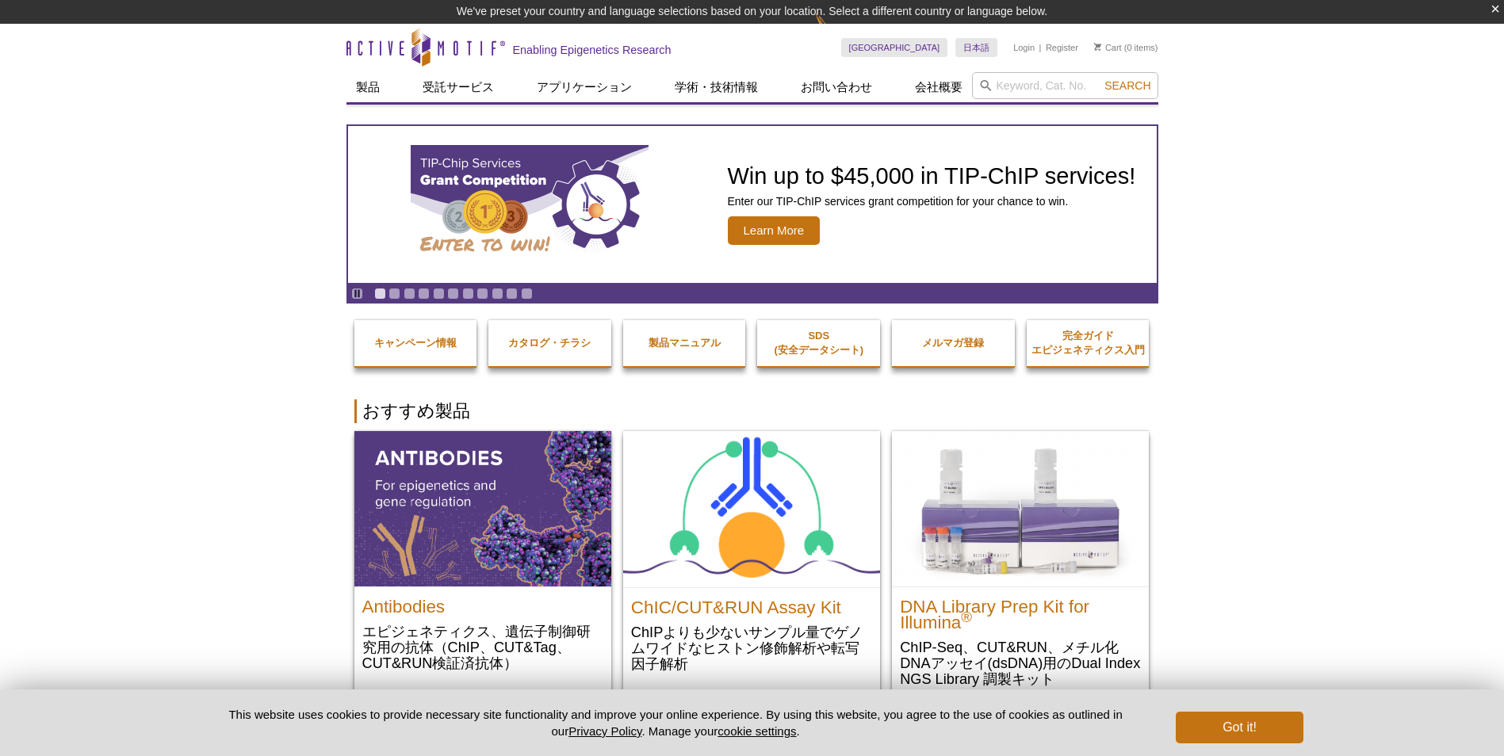 The width and height of the screenshot is (1504, 756). Describe the element at coordinates (458, 87) in the screenshot. I see `a: 受託サービス` at that location.